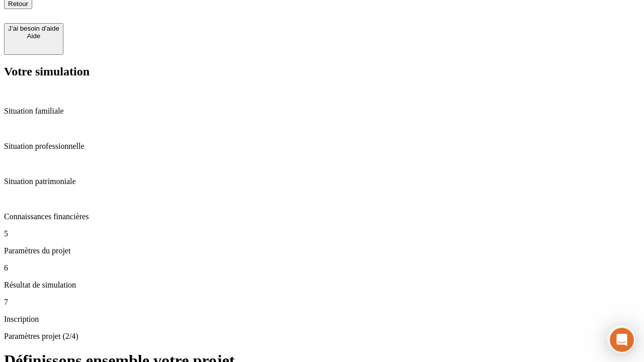  Describe the element at coordinates (322, 111) in the screenshot. I see `p: Situation familiale` at that location.